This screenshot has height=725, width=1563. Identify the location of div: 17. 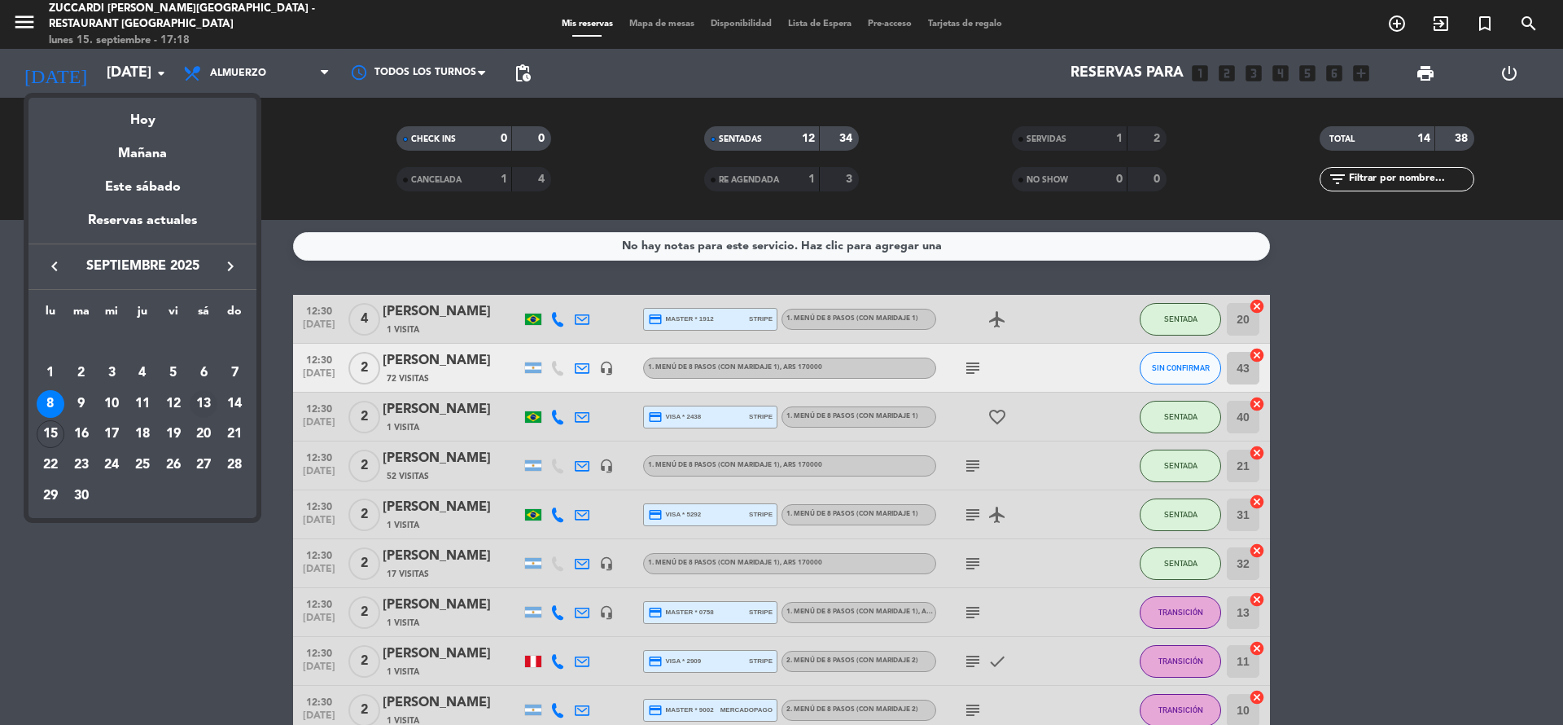
(112, 434).